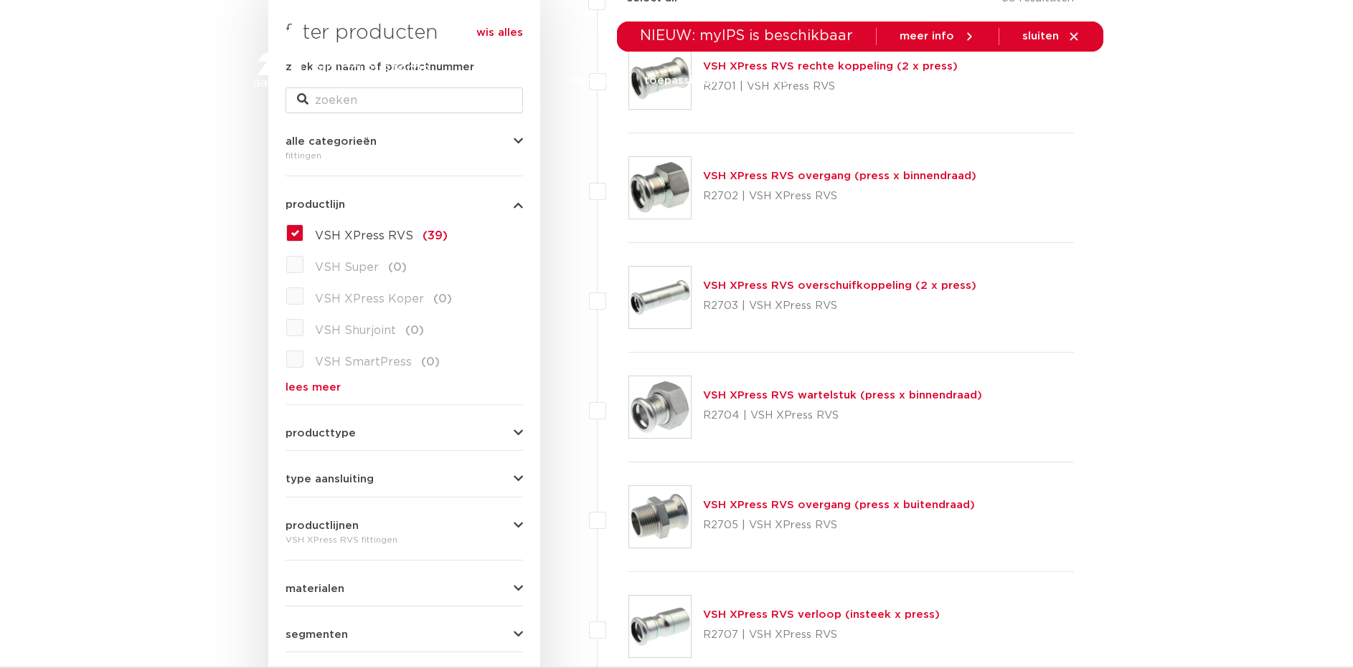 This screenshot has height=668, width=1353. I want to click on img: Thumbnail for VSH XPress RVS overgang (press x binnendraad), so click(660, 188).